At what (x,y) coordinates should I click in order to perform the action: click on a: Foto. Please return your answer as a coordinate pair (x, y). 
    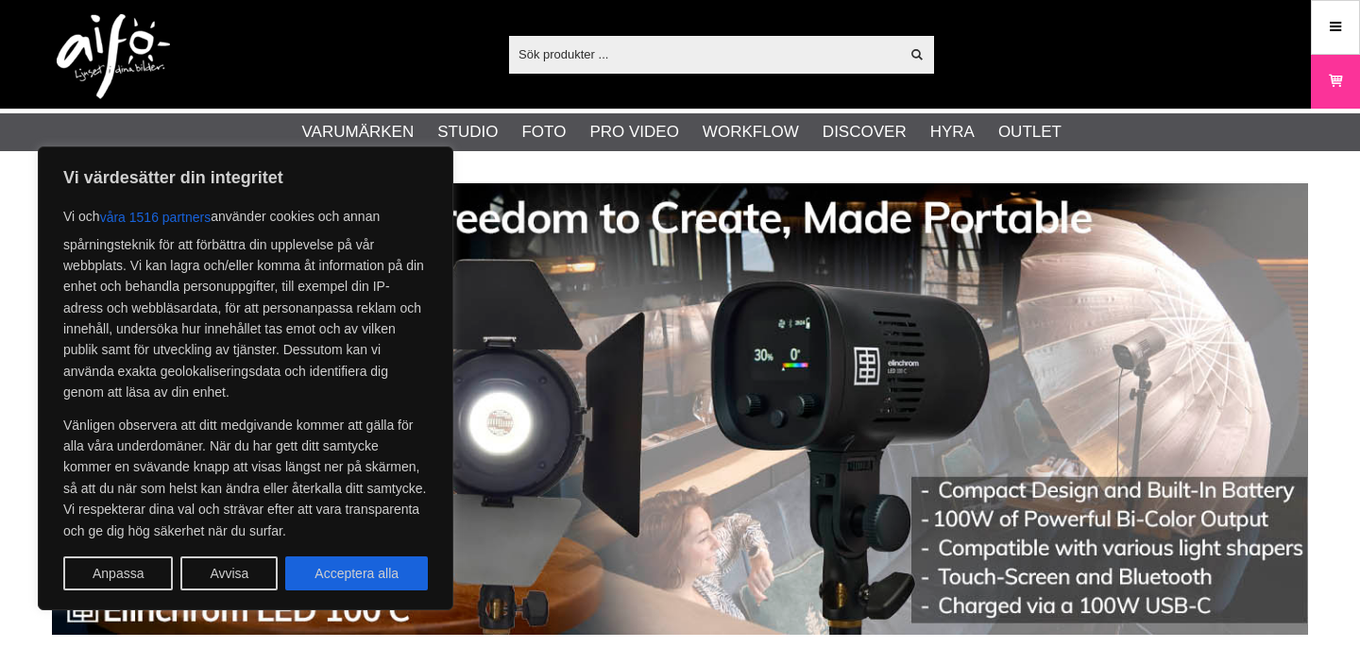
    Looking at the image, I should click on (543, 132).